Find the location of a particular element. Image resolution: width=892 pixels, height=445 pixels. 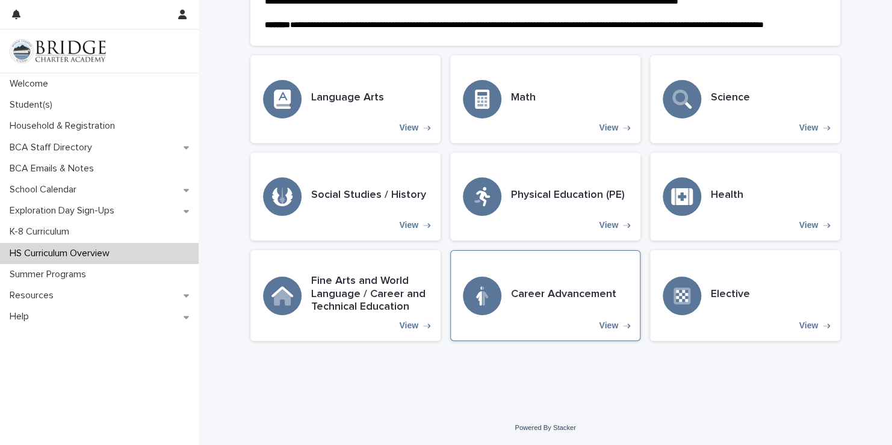

p: Help is located at coordinates (22, 317).